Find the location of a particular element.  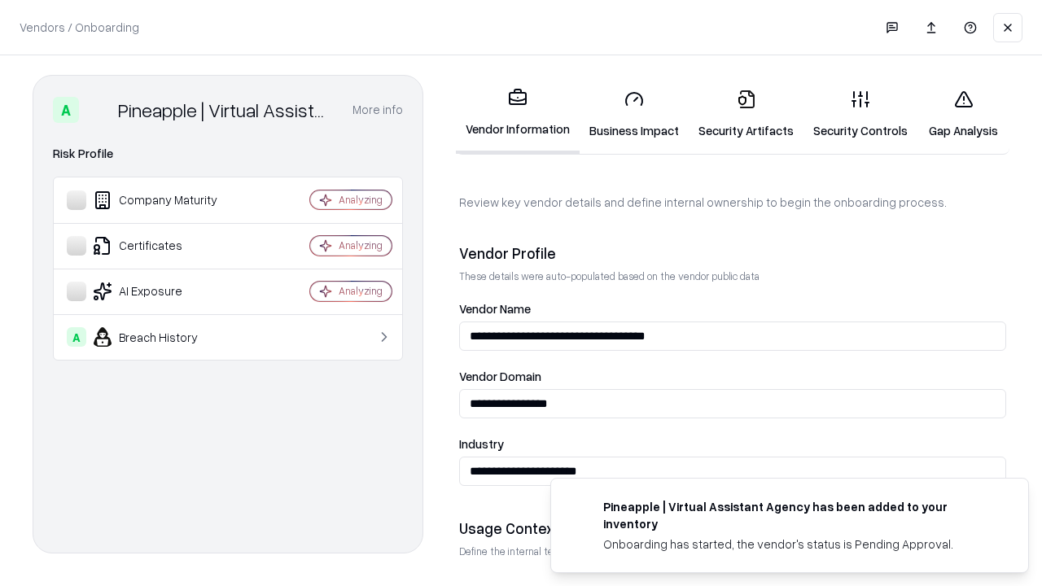

a: Gap Analysis is located at coordinates (963, 114).